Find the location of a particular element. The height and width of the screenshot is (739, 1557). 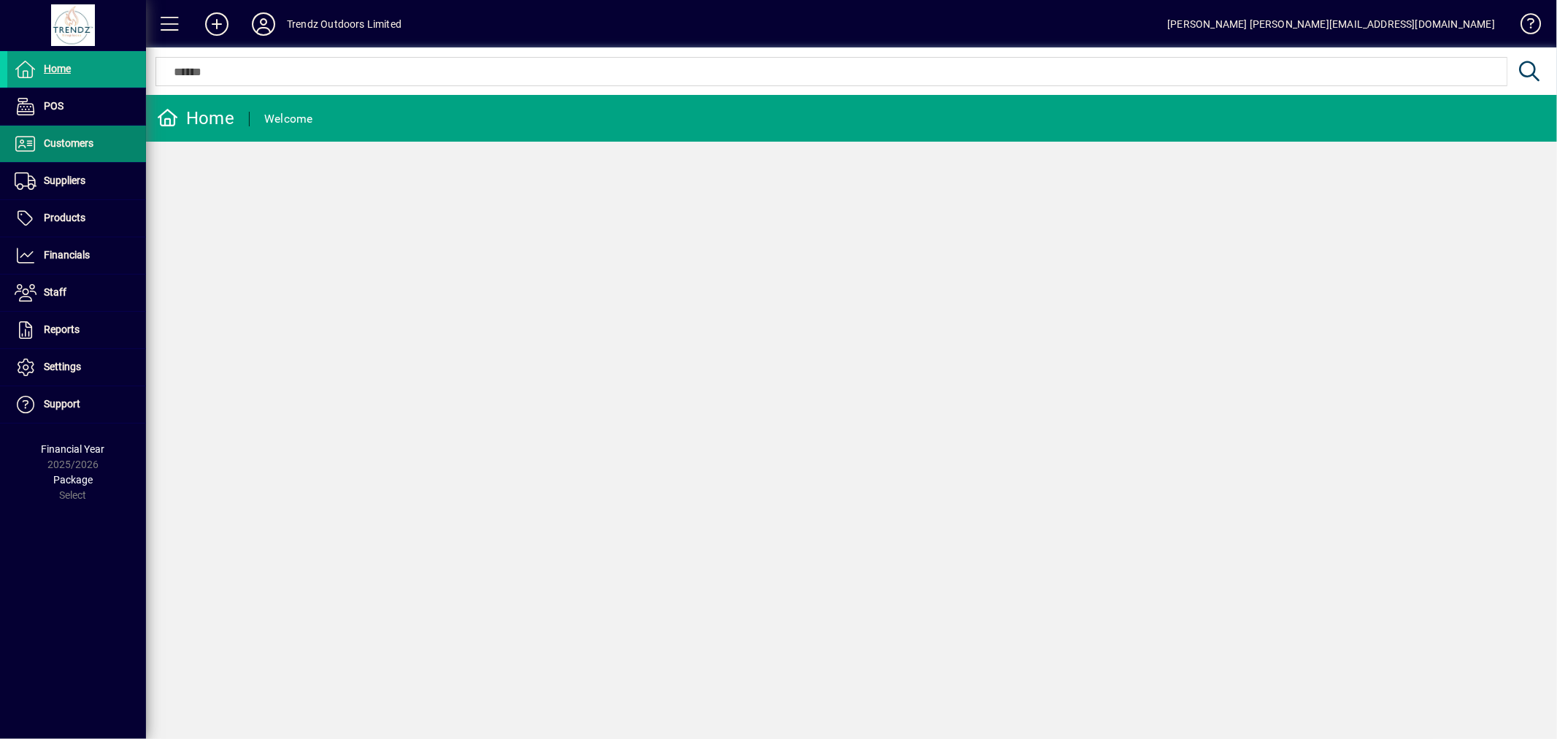

a: Settings is located at coordinates (77, 367).